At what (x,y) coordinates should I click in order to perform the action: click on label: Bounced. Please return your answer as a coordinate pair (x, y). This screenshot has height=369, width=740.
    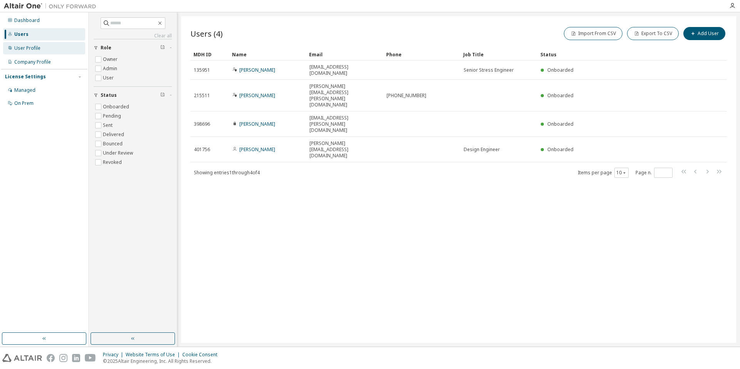
    Looking at the image, I should click on (113, 144).